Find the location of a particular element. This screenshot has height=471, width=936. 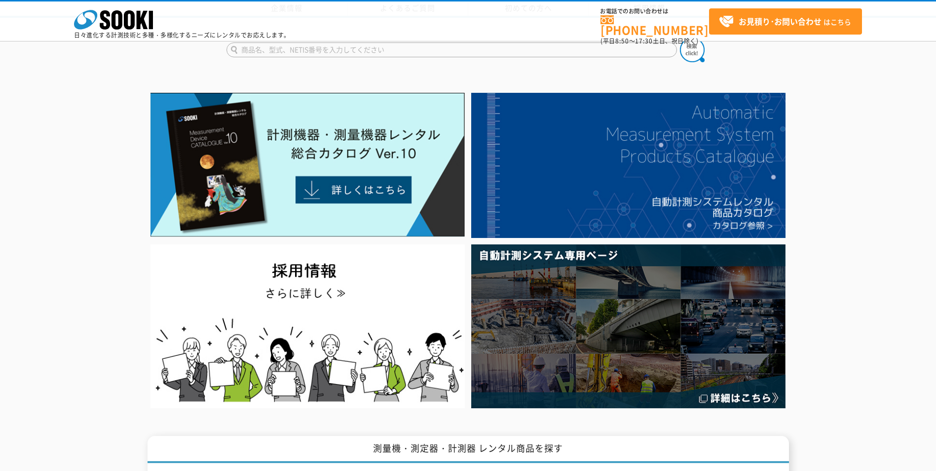

img: SOOKI recruit is located at coordinates (307, 326).